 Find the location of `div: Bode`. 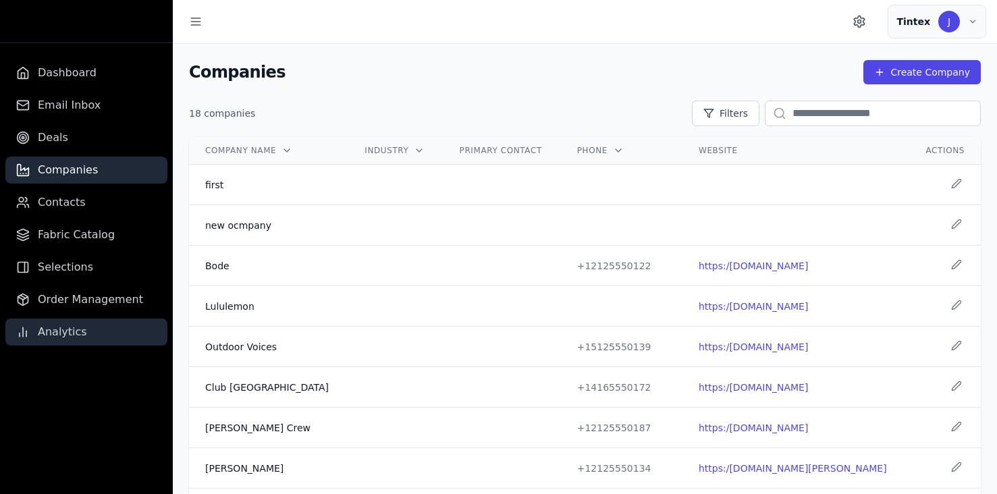

div: Bode is located at coordinates (269, 266).